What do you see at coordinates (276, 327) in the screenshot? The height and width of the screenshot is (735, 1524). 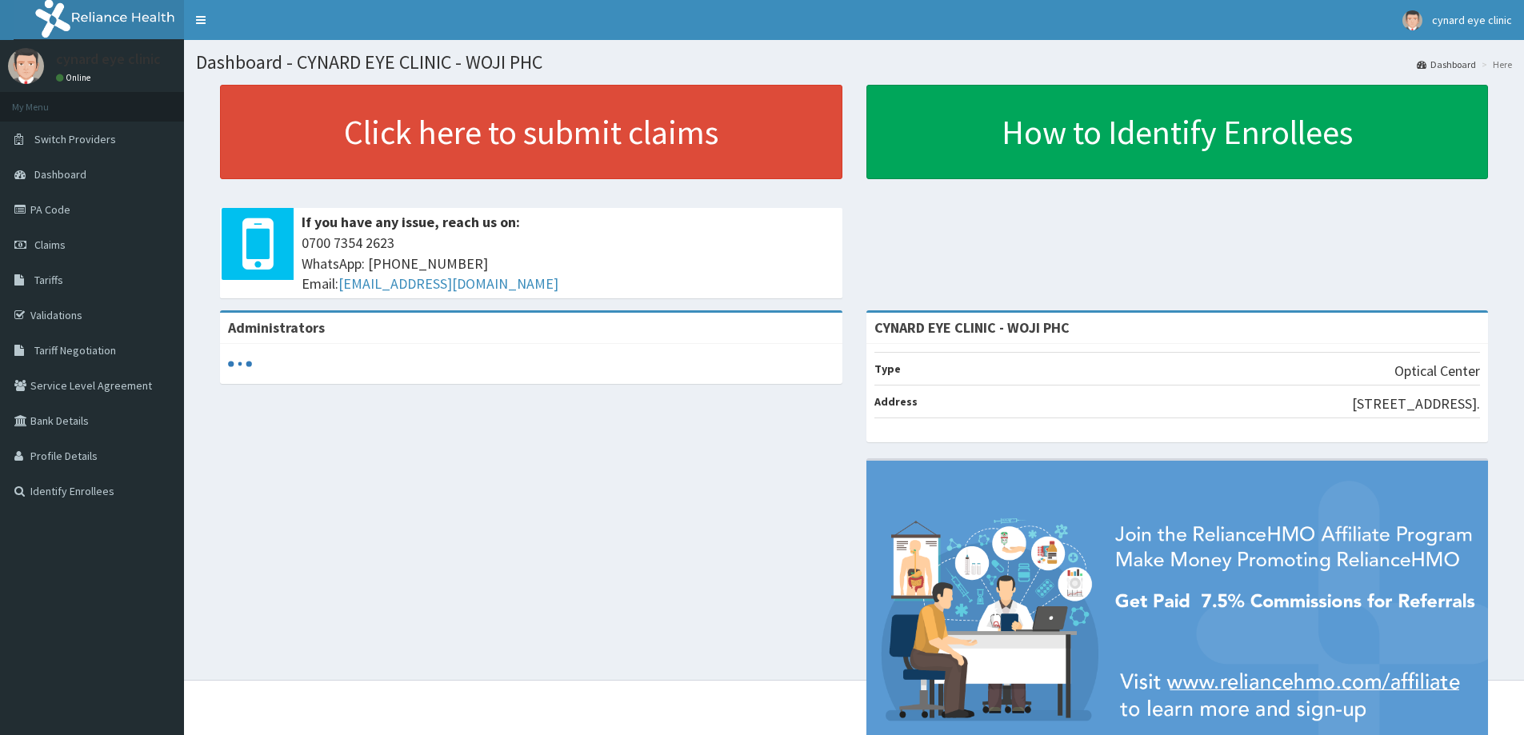 I see `b: Administrators` at bounding box center [276, 327].